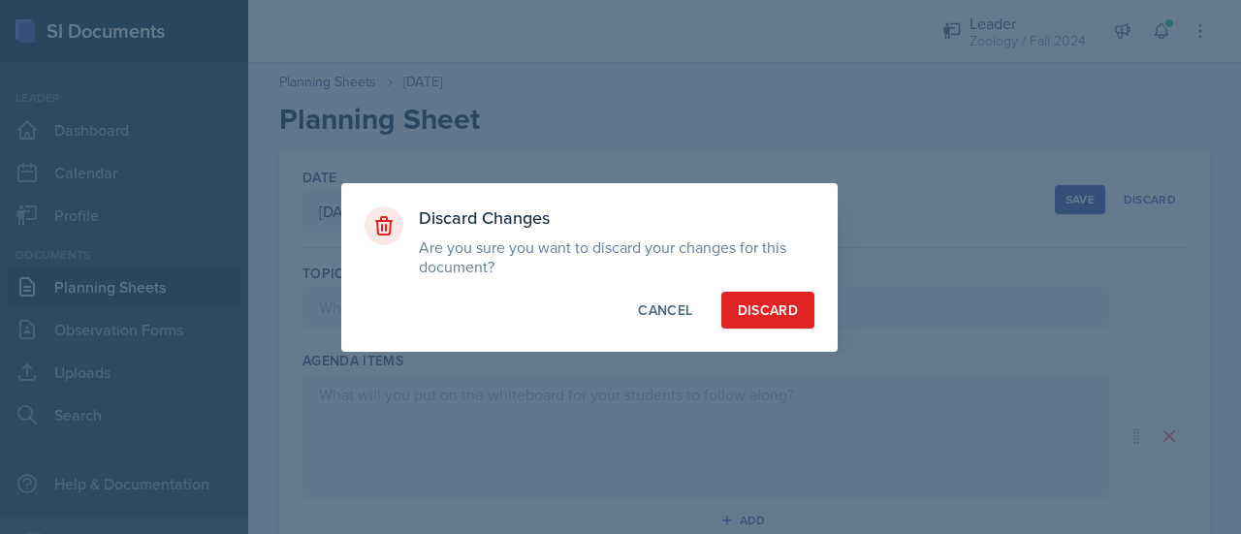 The height and width of the screenshot is (534, 1241). Describe the element at coordinates (617, 218) in the screenshot. I see `h3: Discard Changes` at that location.